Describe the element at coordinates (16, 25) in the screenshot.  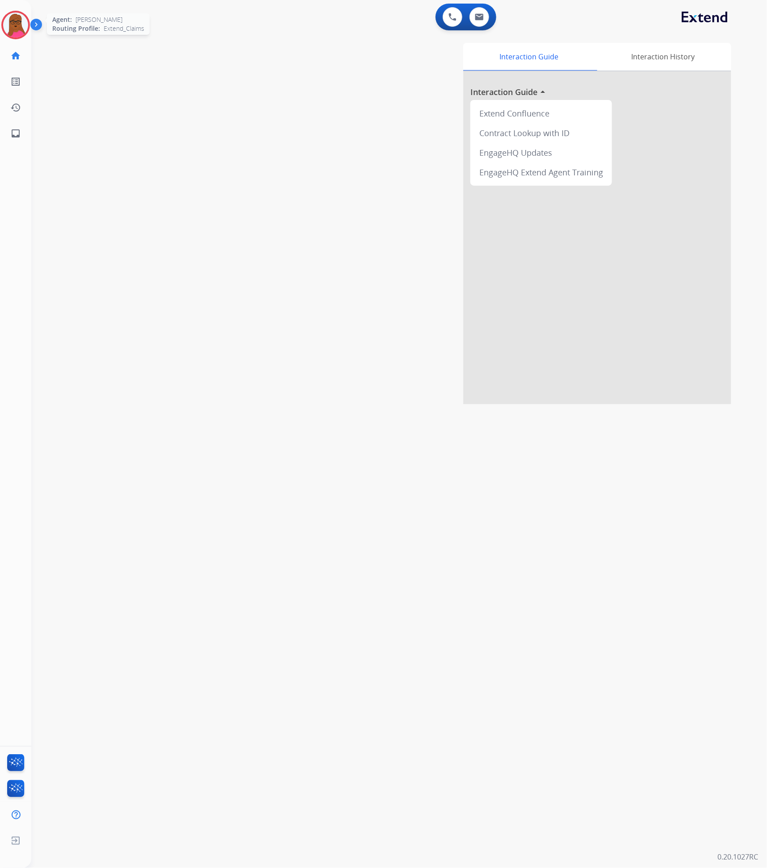
I see `img: avatar` at that location.